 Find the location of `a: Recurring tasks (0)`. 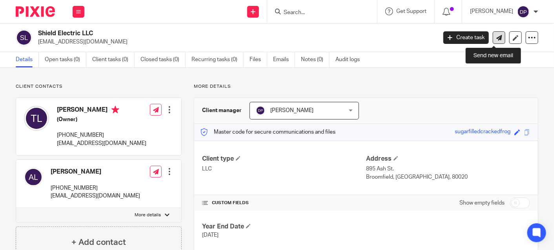

a: Recurring tasks (0) is located at coordinates (217, 60).